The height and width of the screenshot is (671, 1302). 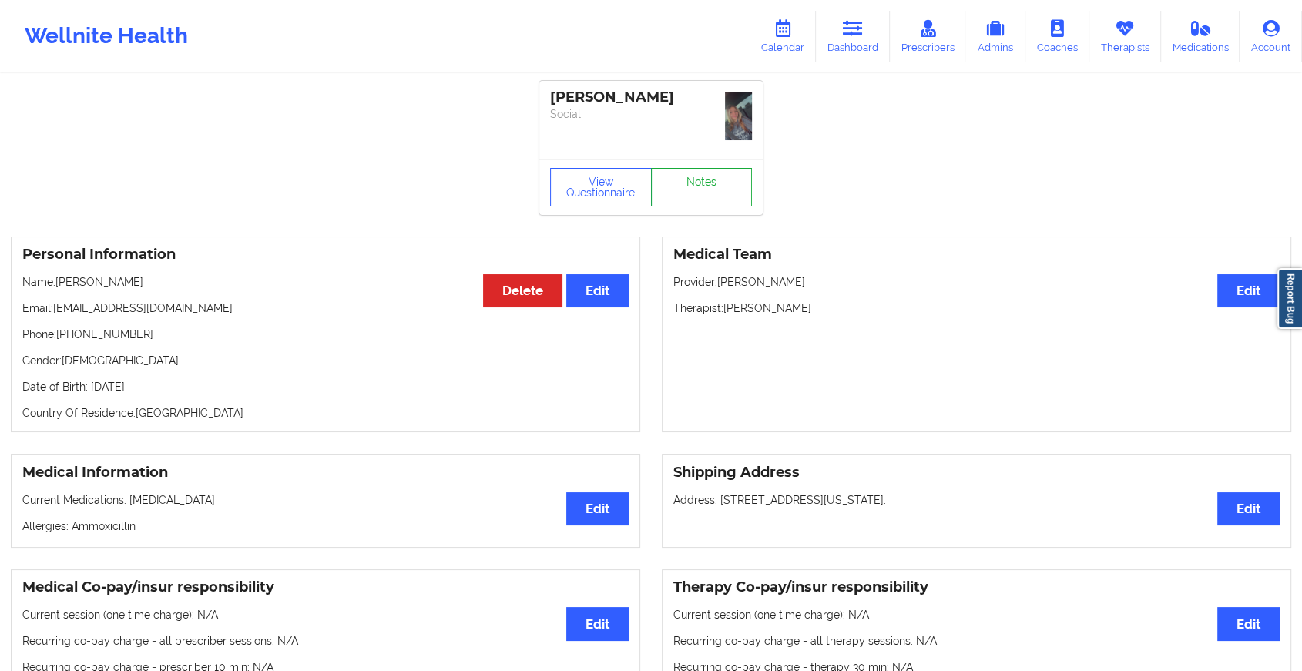 I want to click on h3: Medical Information, so click(x=325, y=472).